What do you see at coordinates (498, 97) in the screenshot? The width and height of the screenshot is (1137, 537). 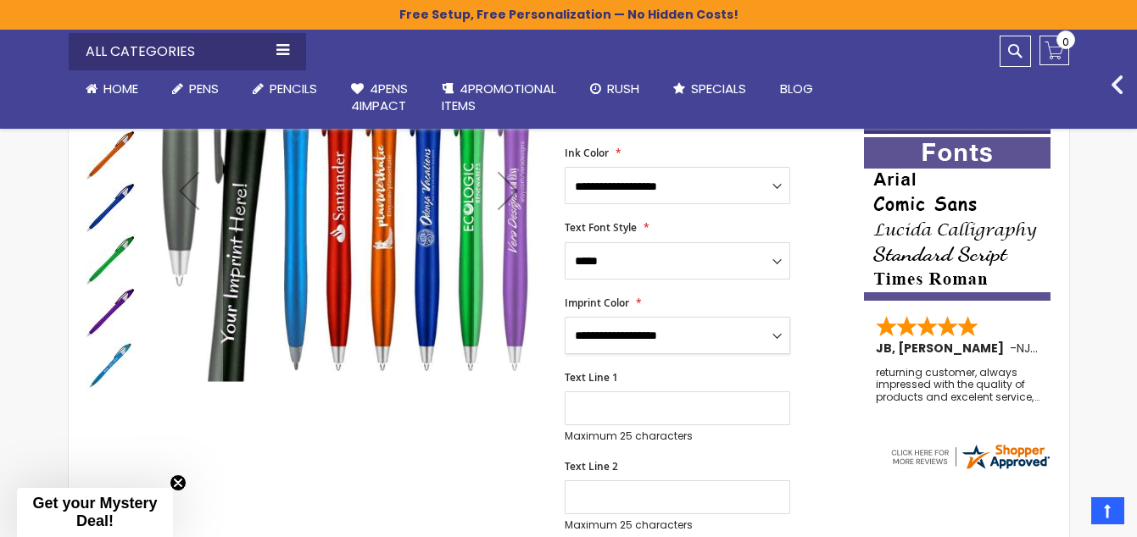 I see `span: 4PROMOTIONAL ITEMS` at bounding box center [498, 97].